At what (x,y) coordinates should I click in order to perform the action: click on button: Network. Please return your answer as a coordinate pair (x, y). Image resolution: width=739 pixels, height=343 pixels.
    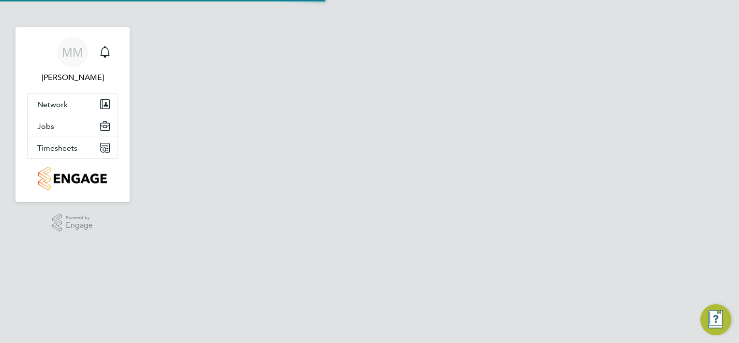
    Looking at the image, I should click on (73, 104).